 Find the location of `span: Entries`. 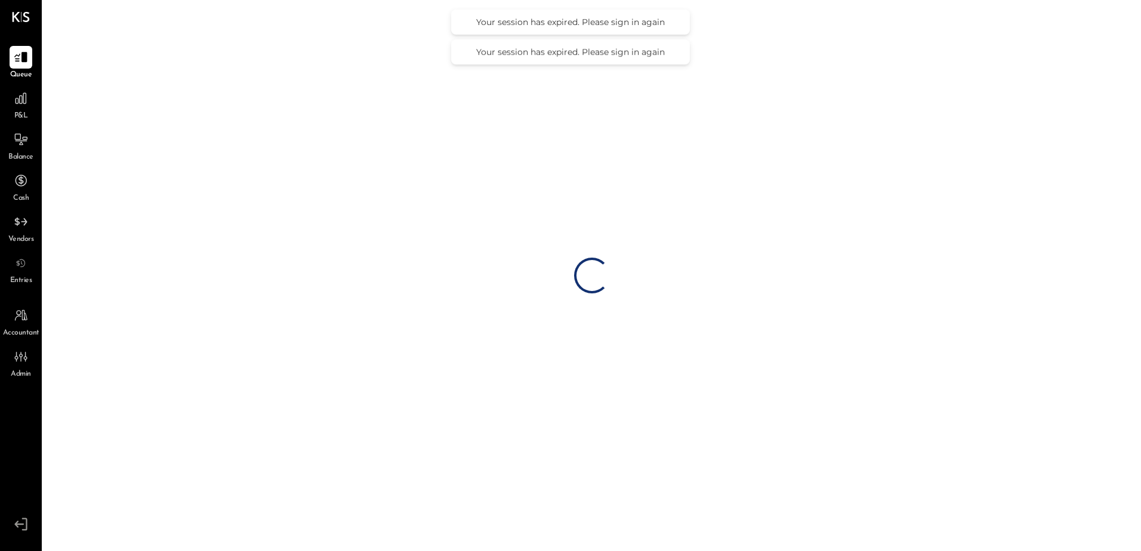

span: Entries is located at coordinates (21, 281).